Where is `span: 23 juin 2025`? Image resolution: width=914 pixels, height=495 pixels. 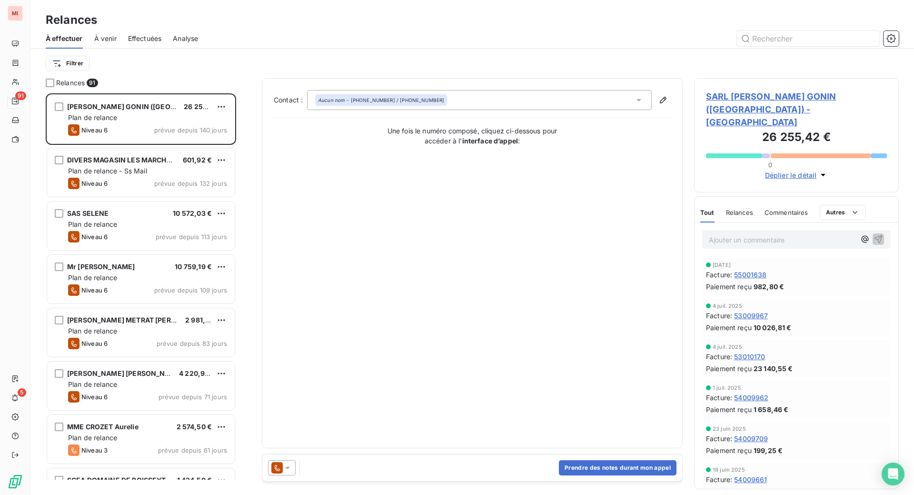
span: 23 juin 2025 is located at coordinates (730, 429).